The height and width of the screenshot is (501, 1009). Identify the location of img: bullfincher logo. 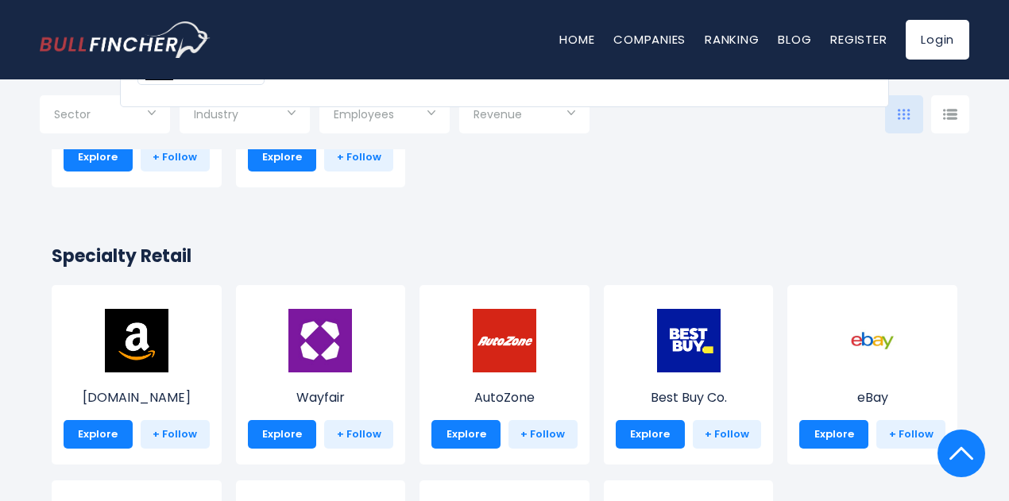
(125, 40).